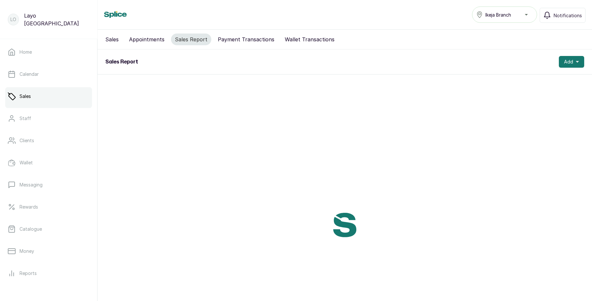 Image resolution: width=592 pixels, height=301 pixels. Describe the element at coordinates (48, 229) in the screenshot. I see `a: Catalogue` at that location.